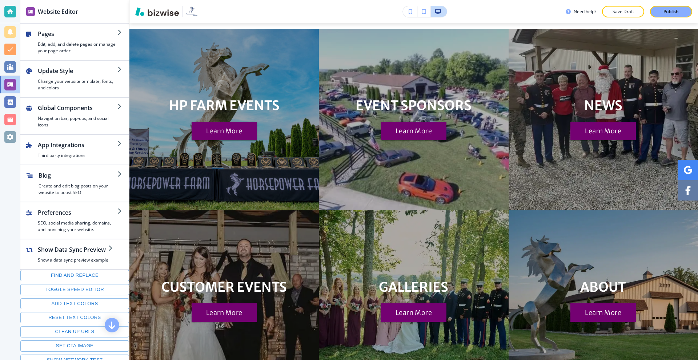  Describe the element at coordinates (75, 290) in the screenshot. I see `button: Toggle speed editor` at that location.